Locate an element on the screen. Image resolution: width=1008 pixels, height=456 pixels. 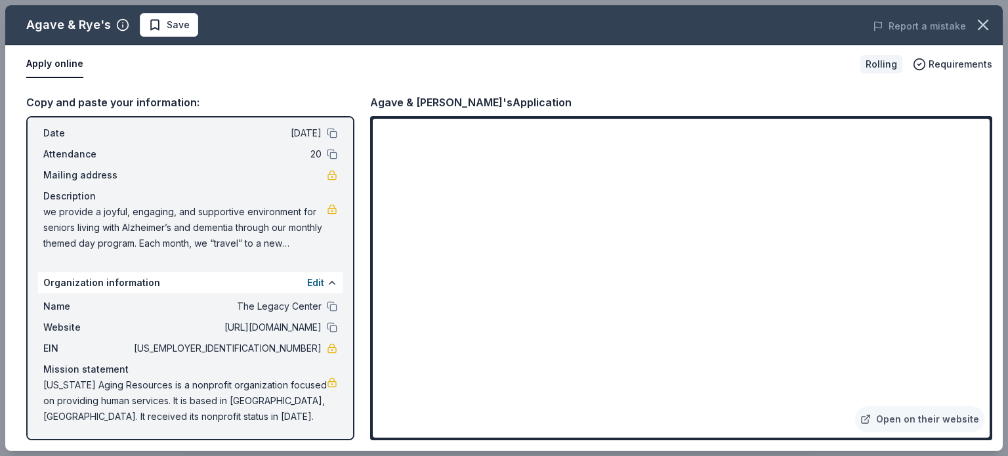
span: Mailing address is located at coordinates (87, 175).